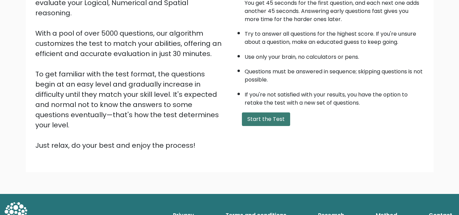  I want to click on li: Use only your brain, no calculators or pens., so click(335, 55).